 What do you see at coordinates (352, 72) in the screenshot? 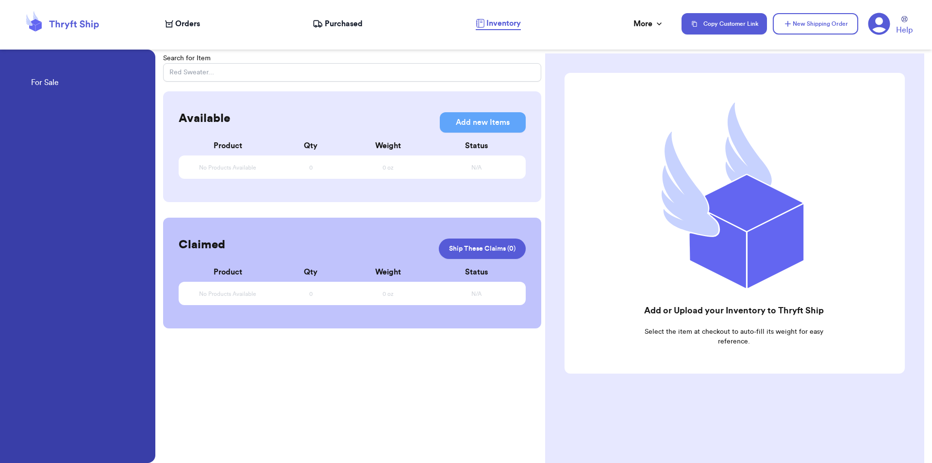
I see `input: Red Sweater...` at bounding box center [352, 72].